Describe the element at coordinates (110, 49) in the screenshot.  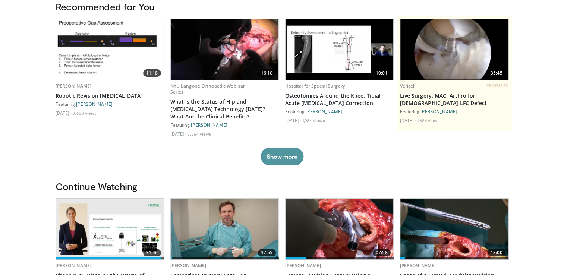
I see `a: 11:18` at that location.